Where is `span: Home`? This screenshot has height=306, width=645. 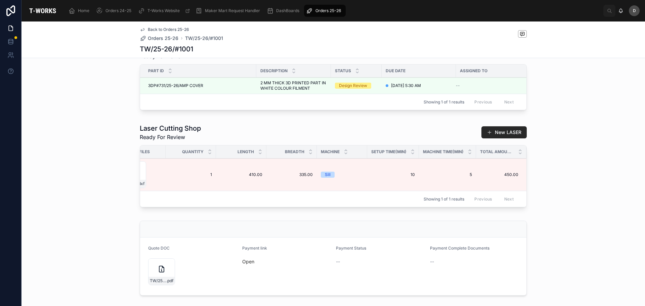 span: Home is located at coordinates (84, 11).